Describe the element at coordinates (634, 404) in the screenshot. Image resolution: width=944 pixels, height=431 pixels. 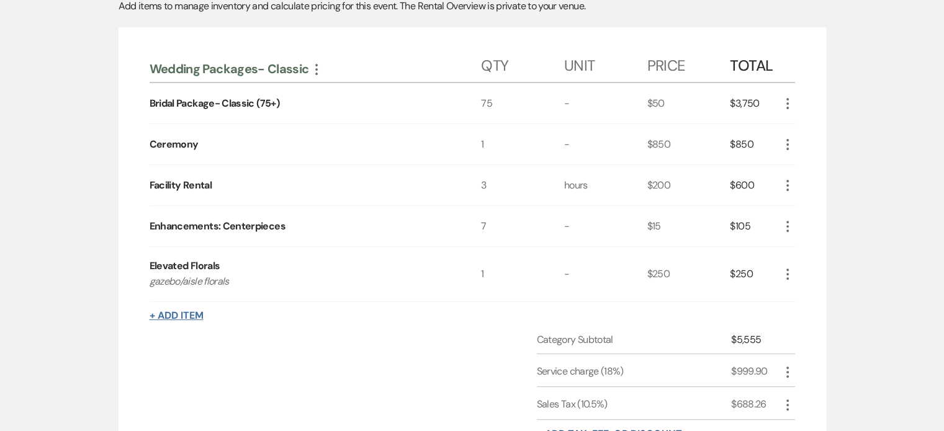
I see `div: Sales Tax (10.5%)` at that location.